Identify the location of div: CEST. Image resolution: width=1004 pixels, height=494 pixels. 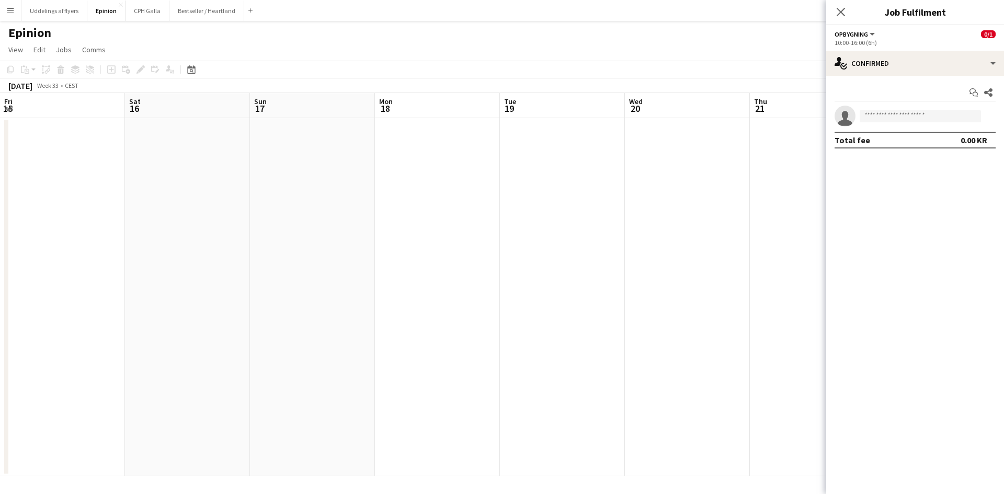
(72, 85).